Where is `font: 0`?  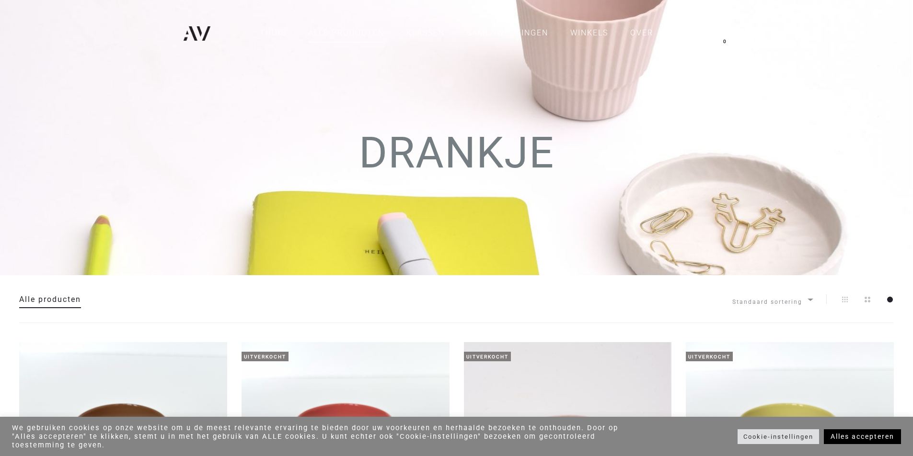
font: 0 is located at coordinates (725, 41).